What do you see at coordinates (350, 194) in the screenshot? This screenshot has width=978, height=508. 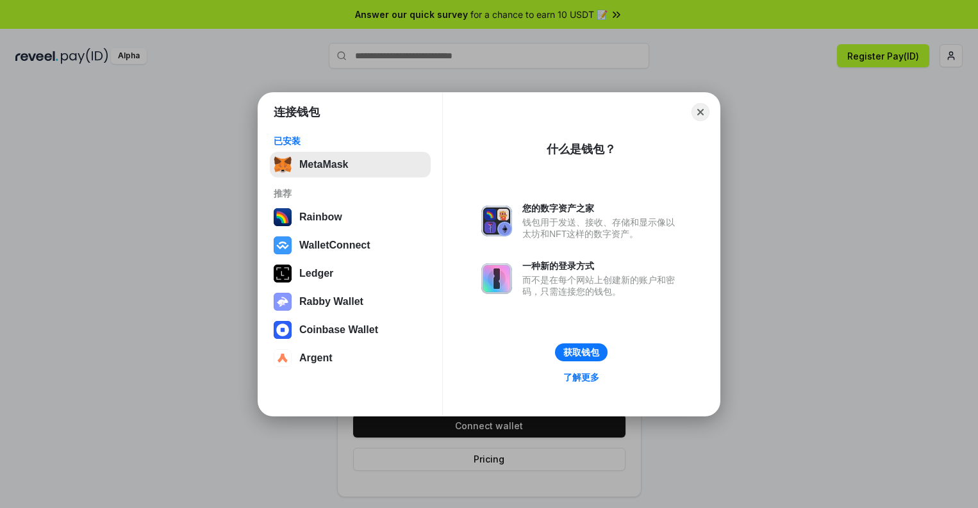 I see `div: 推荐` at bounding box center [350, 194].